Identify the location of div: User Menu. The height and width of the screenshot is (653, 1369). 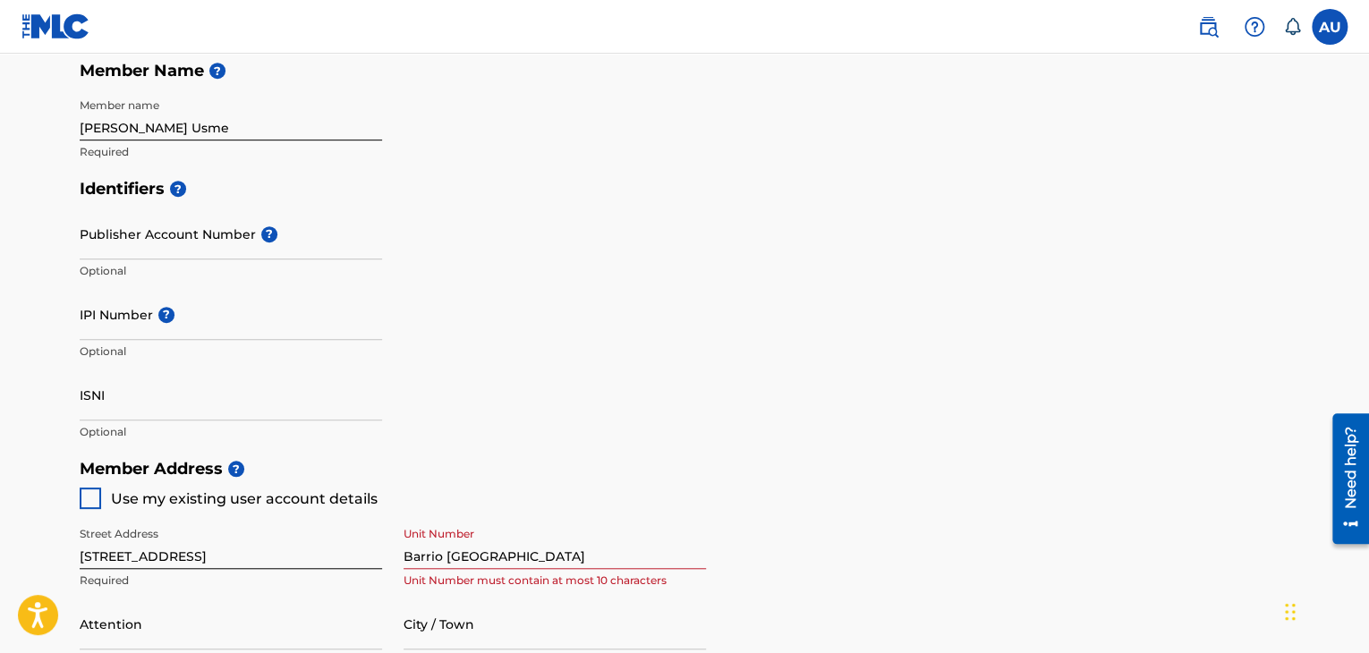
(1329, 27).